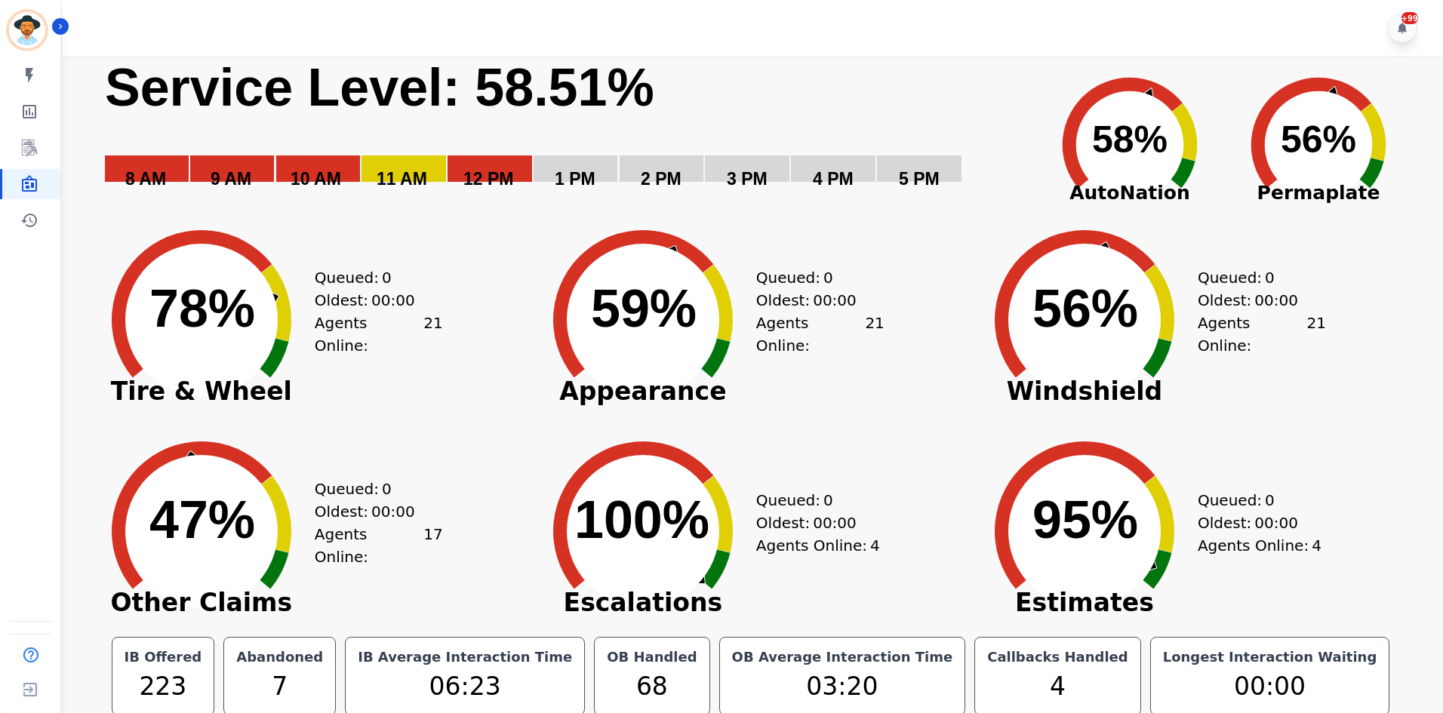 Image resolution: width=1443 pixels, height=713 pixels. I want to click on span: Escalations, so click(643, 603).